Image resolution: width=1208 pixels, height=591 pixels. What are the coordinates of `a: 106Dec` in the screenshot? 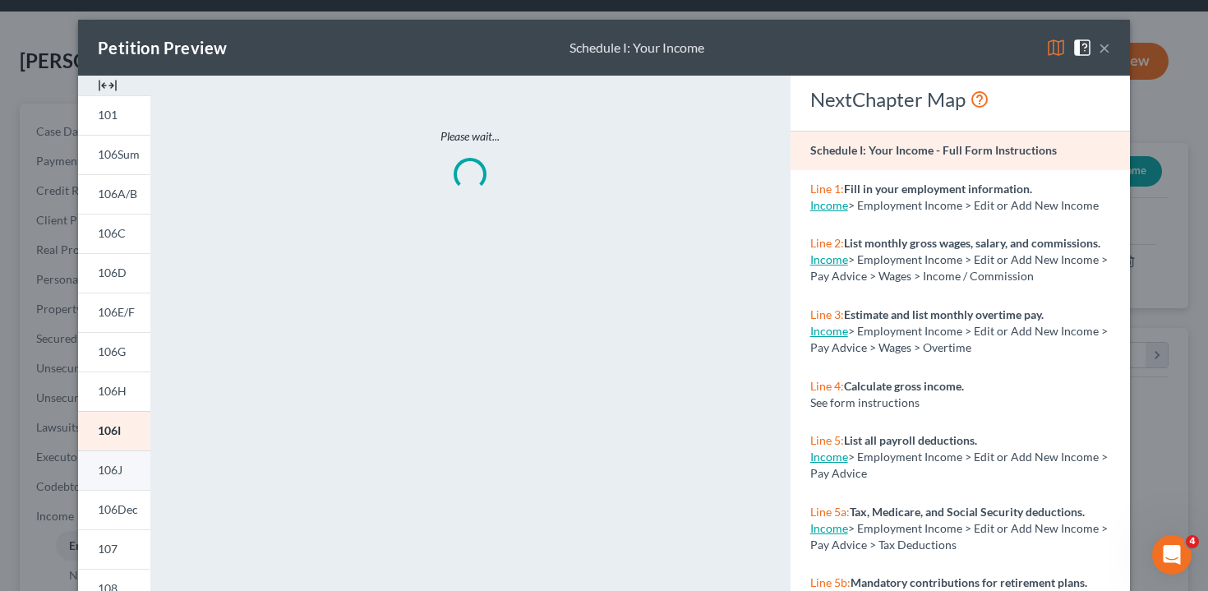 It's located at (114, 510).